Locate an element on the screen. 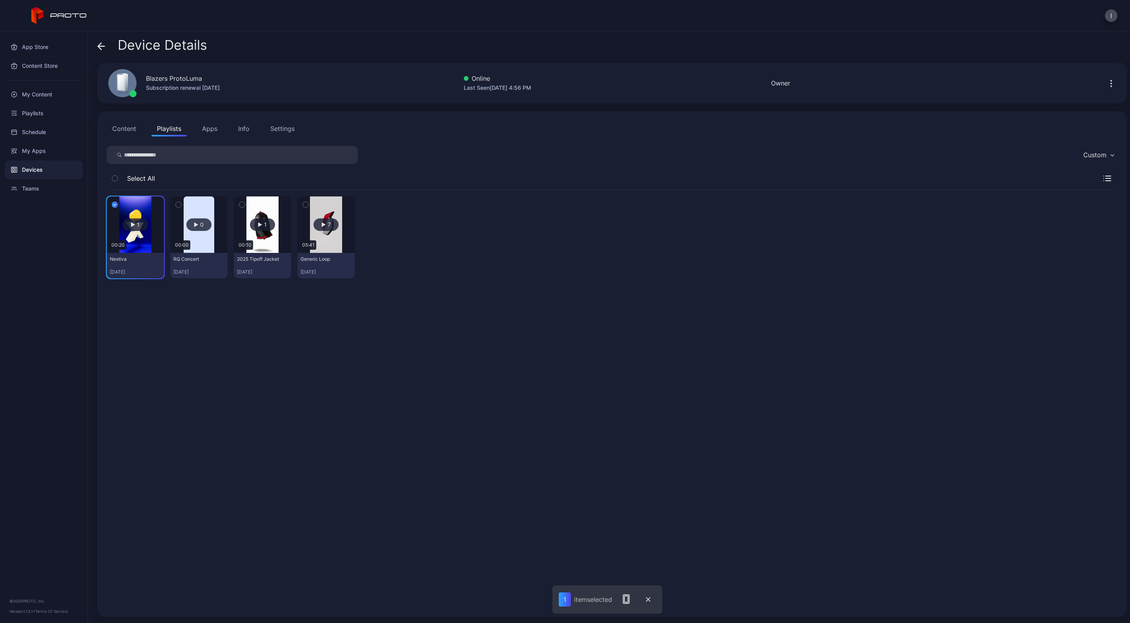 Image resolution: width=1130 pixels, height=623 pixels. span: Device Details is located at coordinates (162, 45).